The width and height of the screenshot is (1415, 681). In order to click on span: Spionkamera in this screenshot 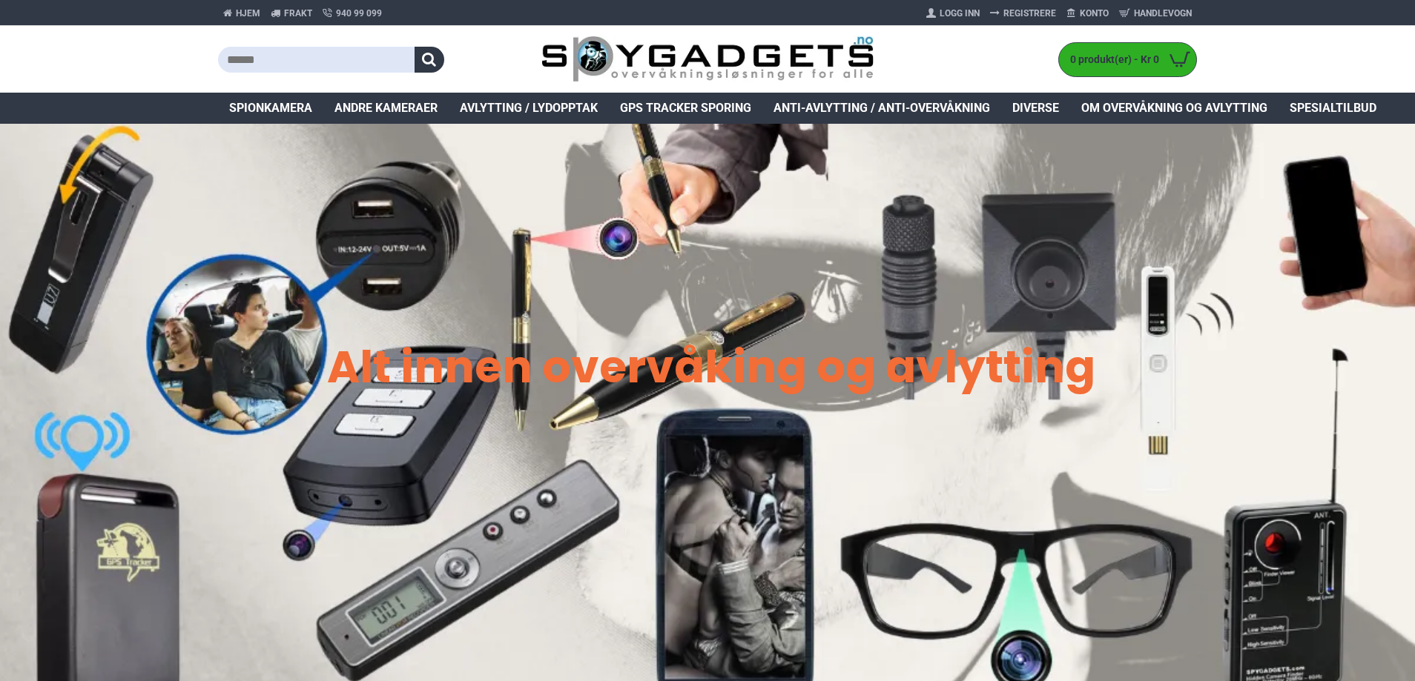, I will do `click(271, 108)`.